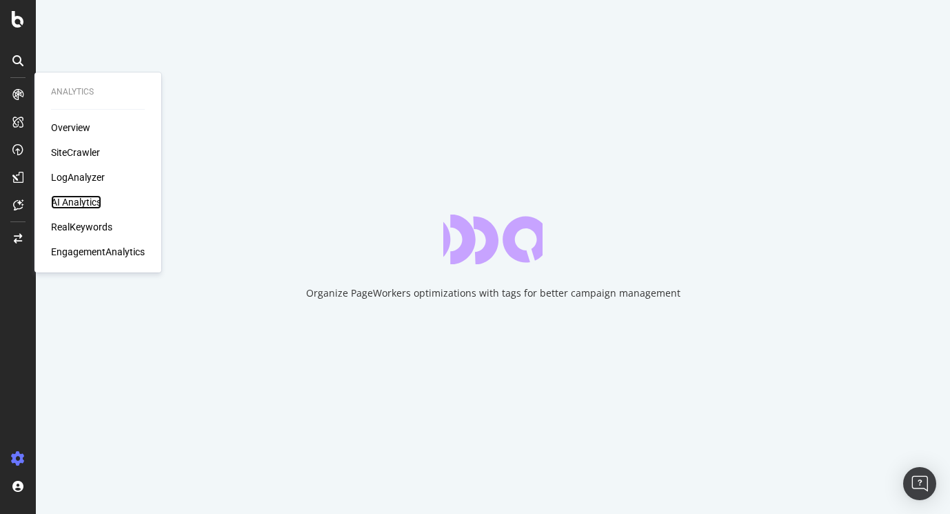 This screenshot has height=514, width=950. Describe the element at coordinates (493, 239) in the screenshot. I see `div: animation` at that location.